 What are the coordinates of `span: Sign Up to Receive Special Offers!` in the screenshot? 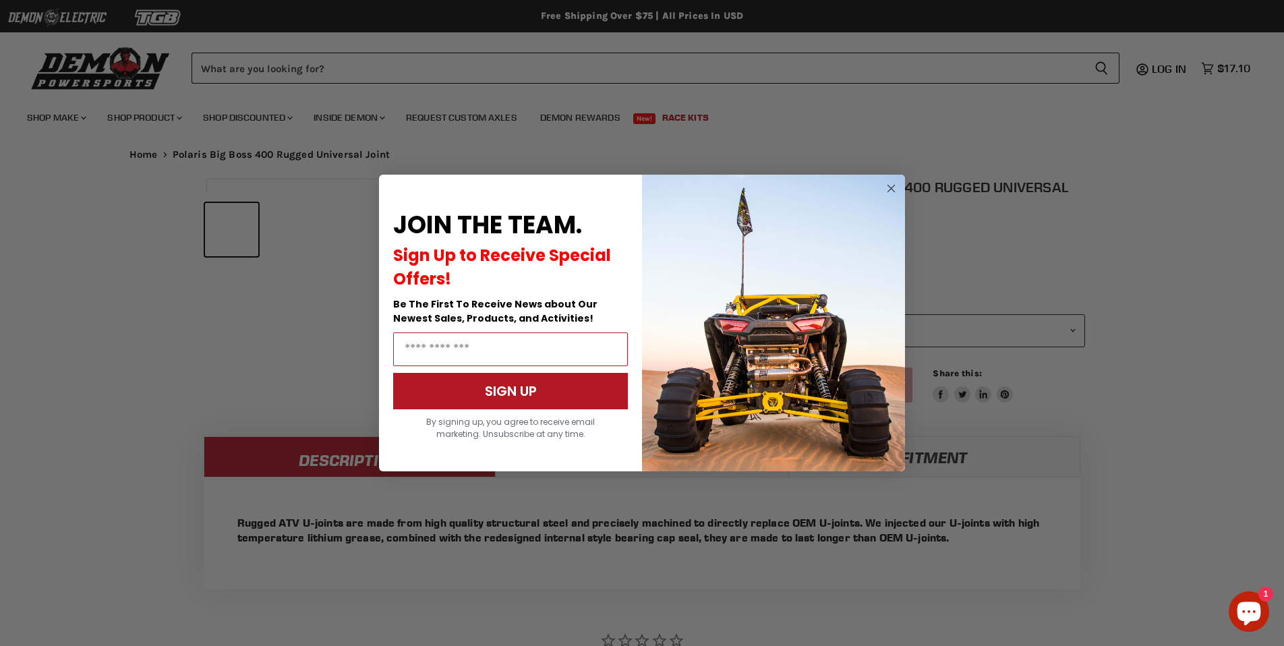 It's located at (502, 267).